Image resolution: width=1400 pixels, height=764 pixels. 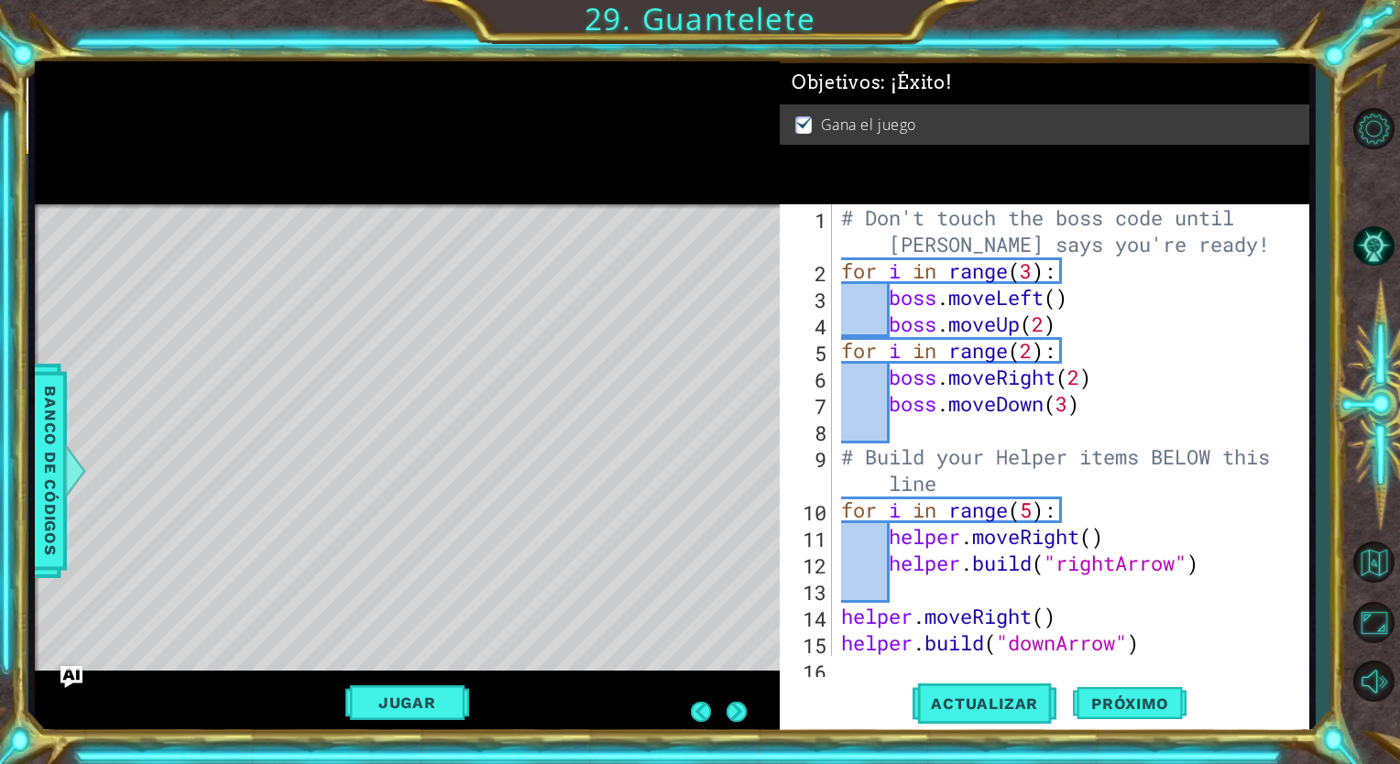 I want to click on span: Actualizar, so click(x=984, y=704).